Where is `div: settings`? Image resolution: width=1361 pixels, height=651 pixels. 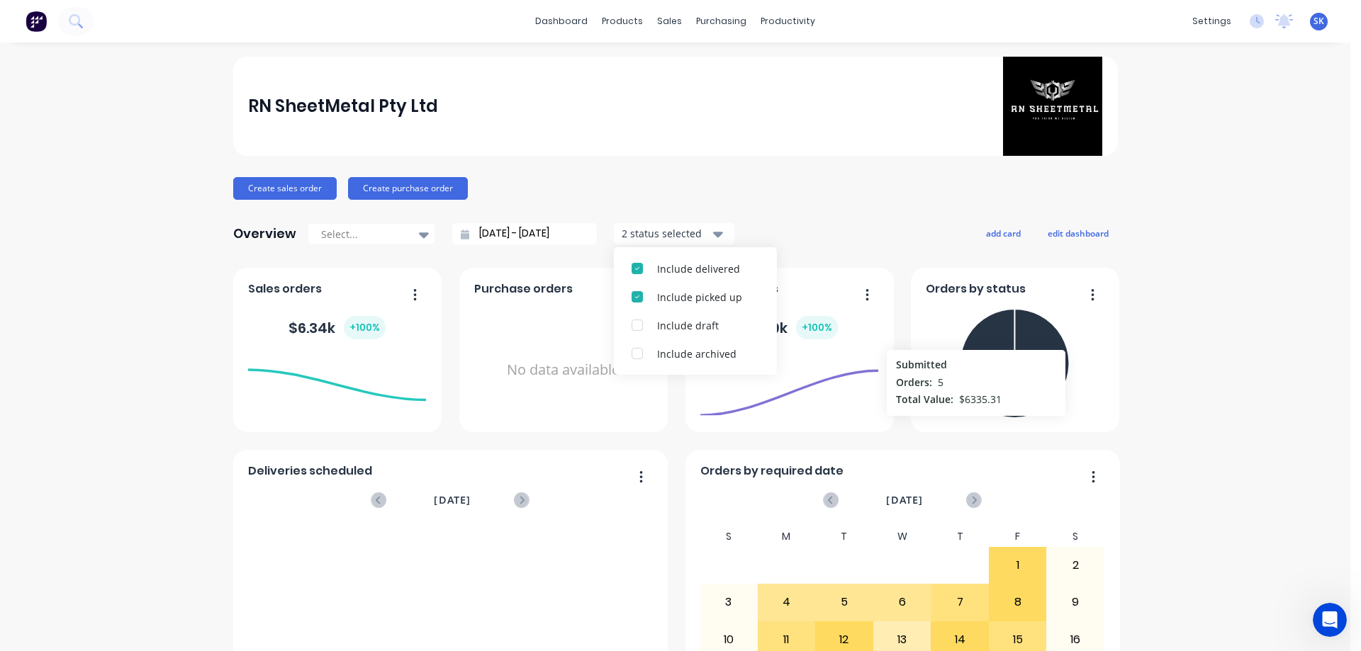 div: settings is located at coordinates (1212, 21).